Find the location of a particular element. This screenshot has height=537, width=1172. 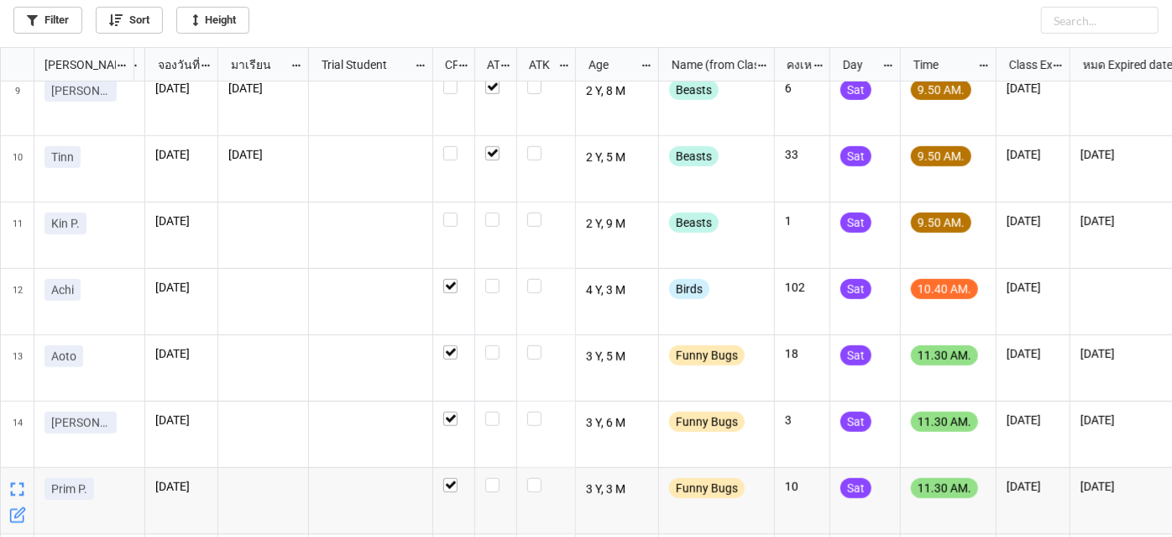

span: 12 is located at coordinates (18, 301).